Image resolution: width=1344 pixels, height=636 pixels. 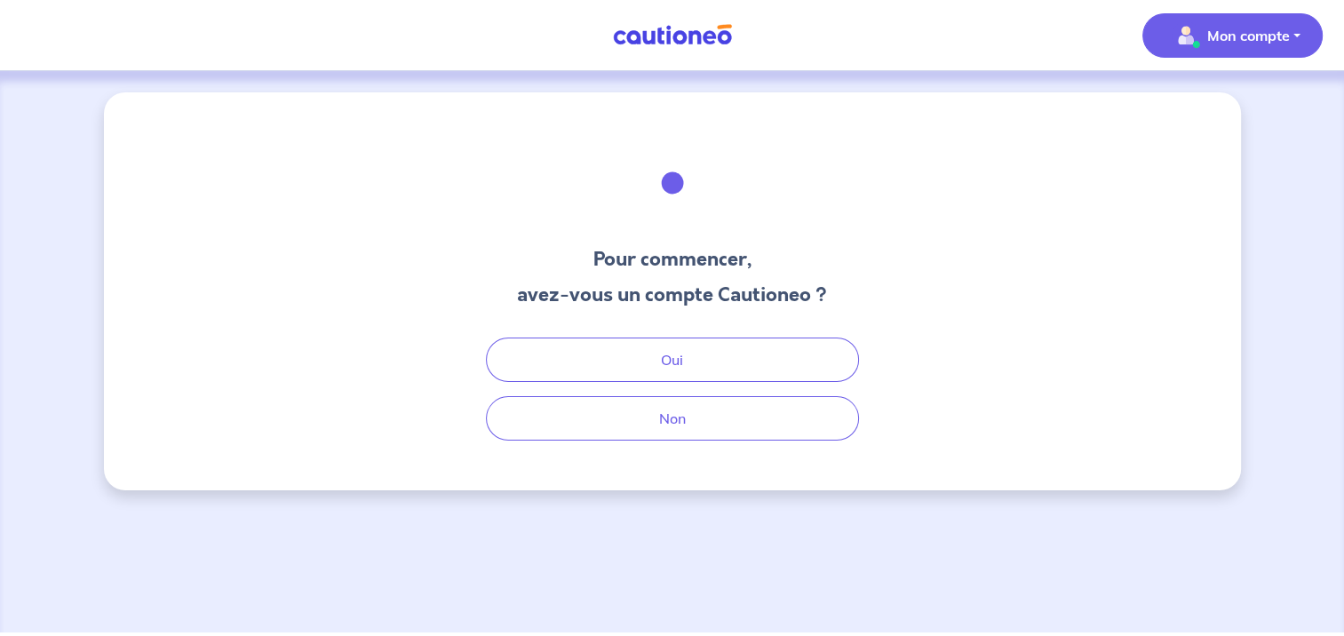 What do you see at coordinates (672, 259) in the screenshot?
I see `h3: Pour commencer,` at bounding box center [672, 259].